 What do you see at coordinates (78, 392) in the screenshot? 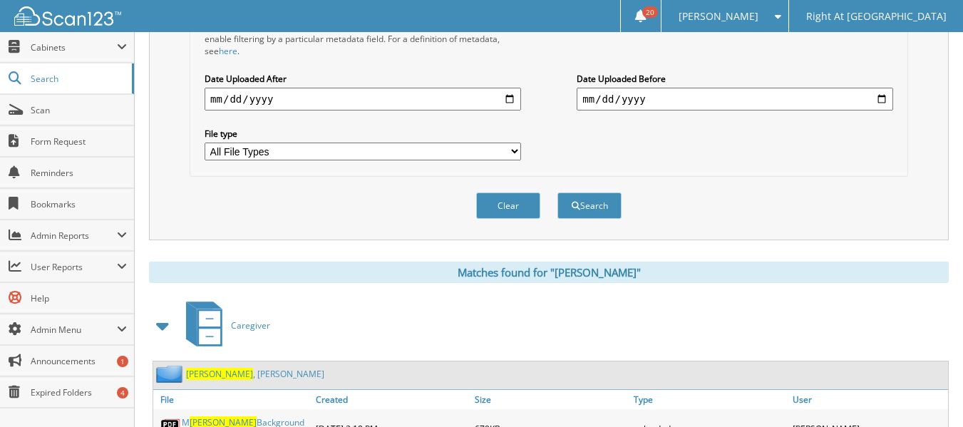
I see `span: Expired Folders` at bounding box center [78, 392].